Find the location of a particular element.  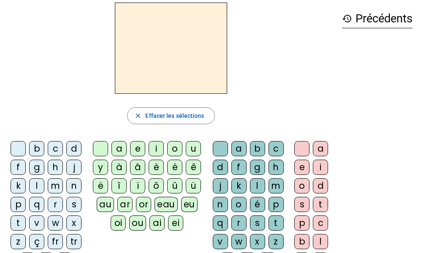

div: u is located at coordinates (193, 149).